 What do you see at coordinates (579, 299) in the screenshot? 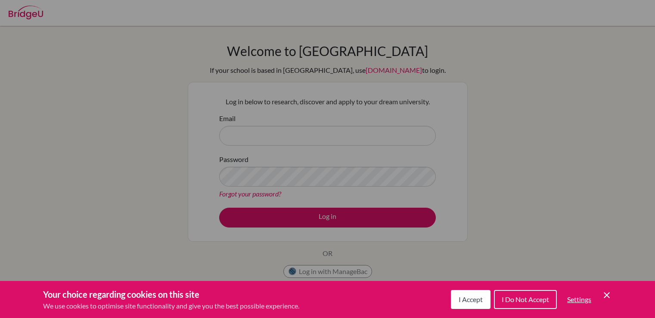
I see `span: Settings` at bounding box center [579, 299].